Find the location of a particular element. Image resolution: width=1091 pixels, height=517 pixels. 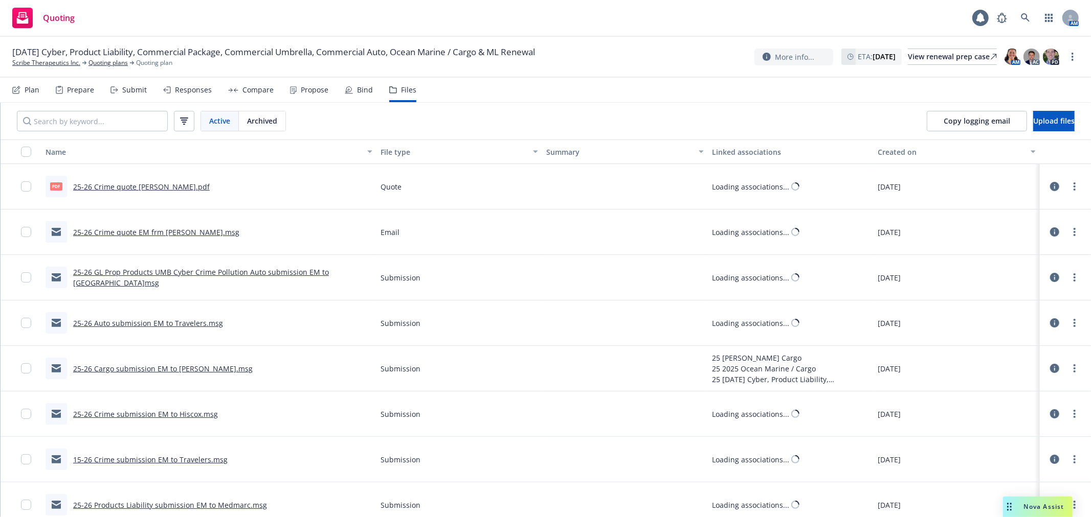

div: Drag to move is located at coordinates (1009, 507).